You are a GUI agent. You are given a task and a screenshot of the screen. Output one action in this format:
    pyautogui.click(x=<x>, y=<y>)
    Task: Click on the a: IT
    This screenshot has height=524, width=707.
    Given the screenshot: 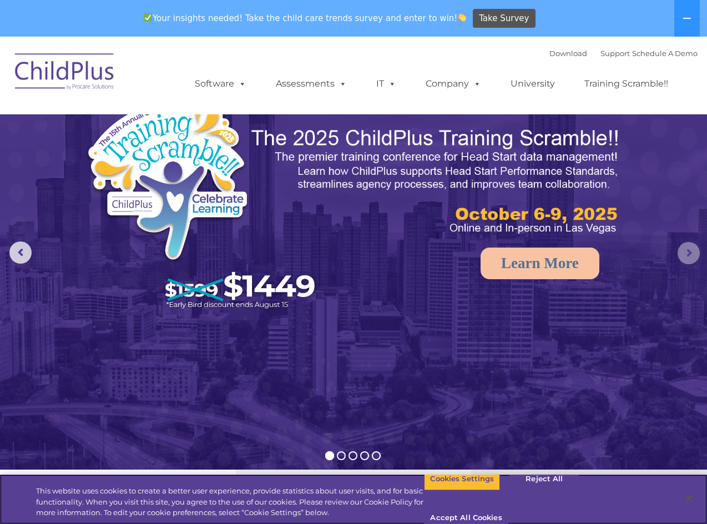 What is the action you would take?
    pyautogui.click(x=386, y=84)
    